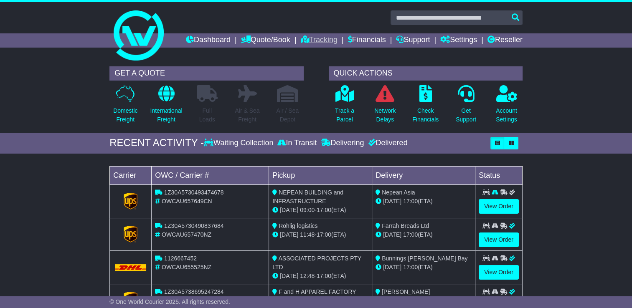 This screenshot has height=308, width=632. What do you see at coordinates (170, 302) in the screenshot?
I see `span: © One World Courier 2025. All rights reserved.` at bounding box center [170, 302].